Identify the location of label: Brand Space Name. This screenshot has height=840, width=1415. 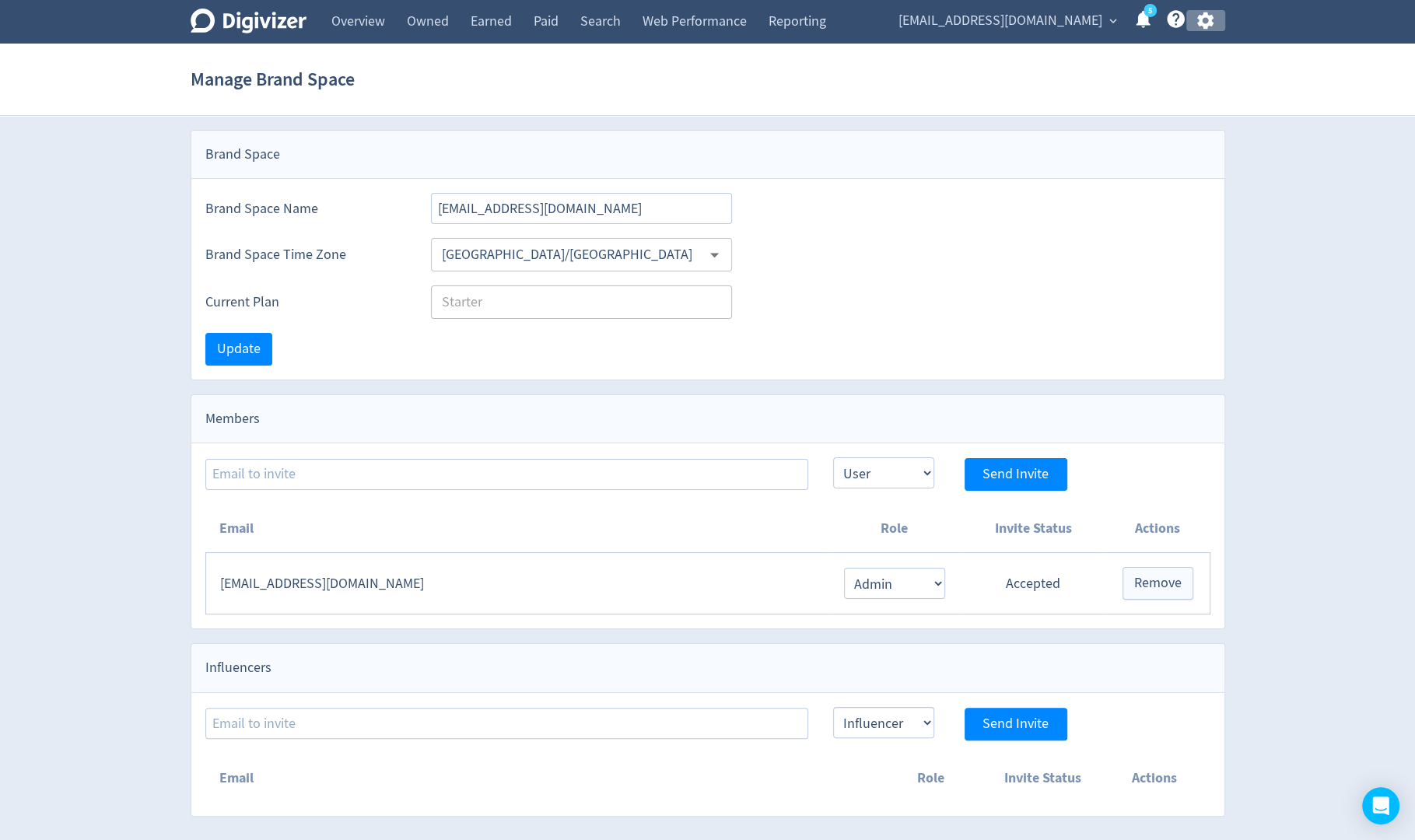
(306, 208).